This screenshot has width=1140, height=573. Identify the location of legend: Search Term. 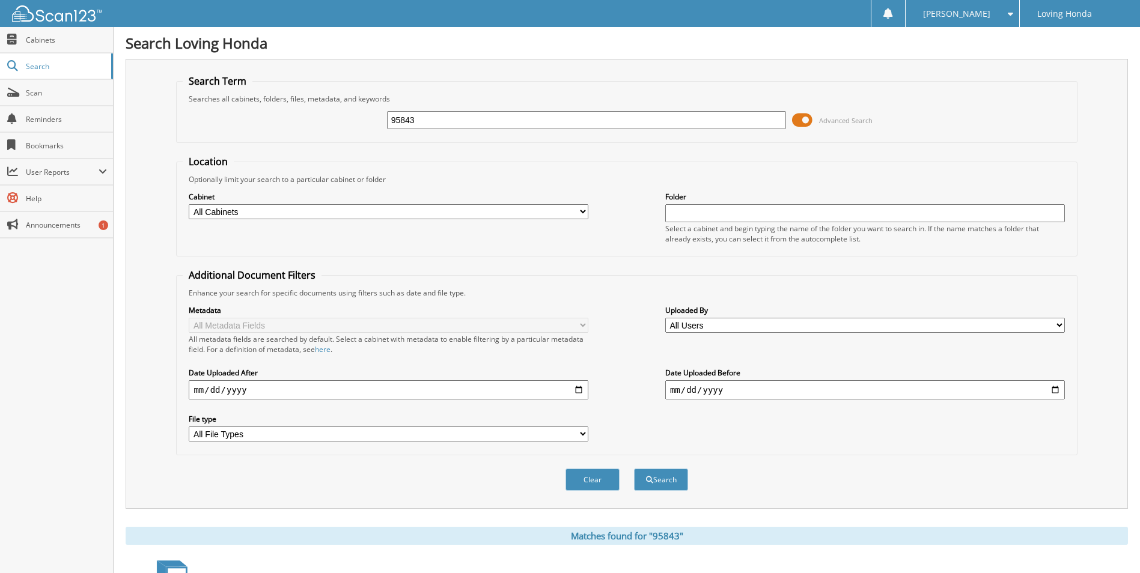
(218, 81).